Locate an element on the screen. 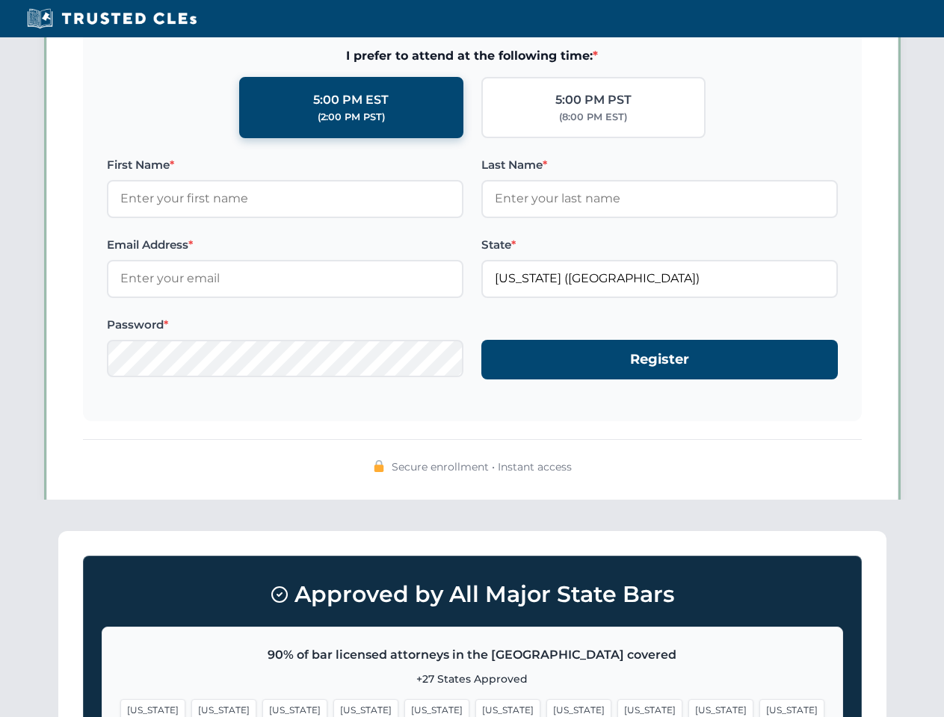 This screenshot has height=717, width=944. span: Secure enrollment • Instant access is located at coordinates (481, 467).